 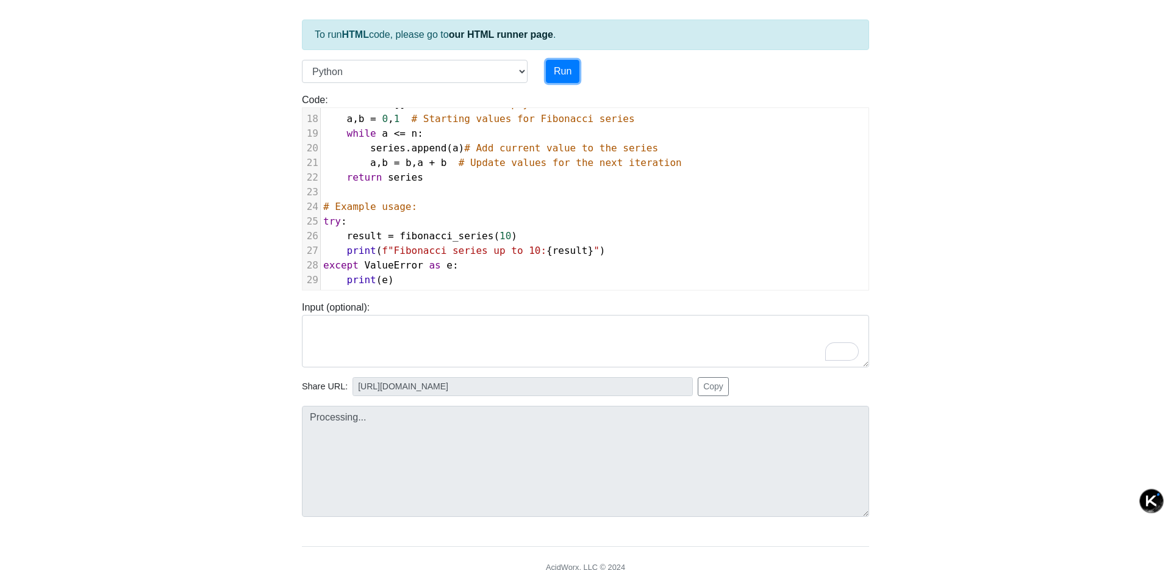 What do you see at coordinates (311, 280) in the screenshot?
I see `div: 29` at bounding box center [311, 280].